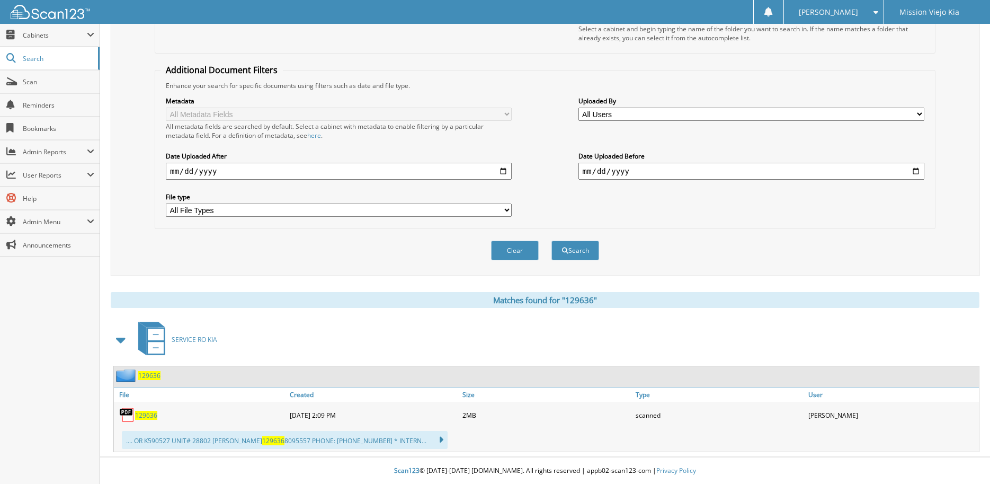 The width and height of the screenshot is (990, 484). What do you see at coordinates (515, 250) in the screenshot?
I see `button: Clear` at bounding box center [515, 250].